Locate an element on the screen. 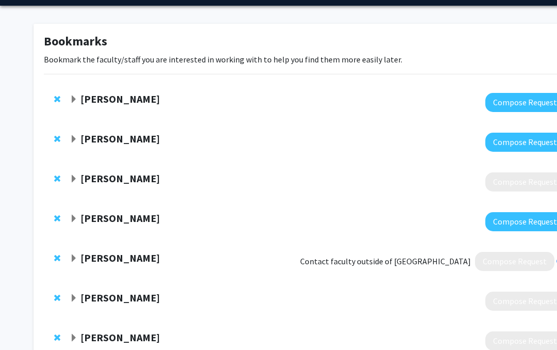 This screenshot has height=350, width=557. span: Remove Nicholas Gaspelin from bookmarks is located at coordinates (57, 139).